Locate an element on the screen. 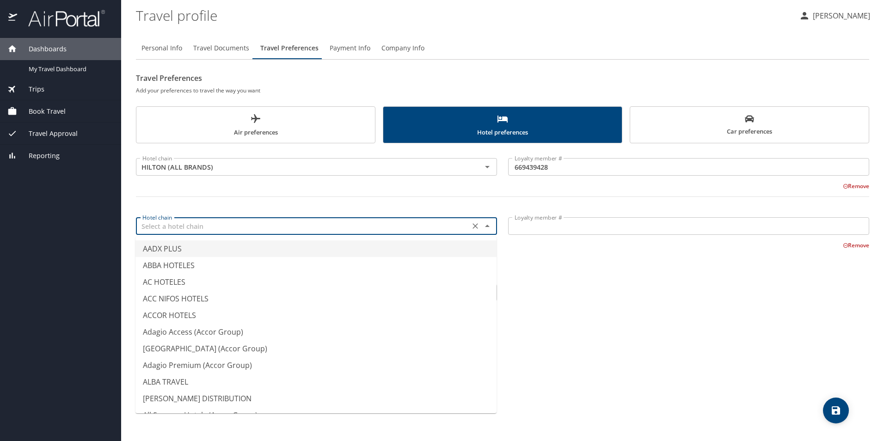  li: AADX PLUS is located at coordinates (316, 249).